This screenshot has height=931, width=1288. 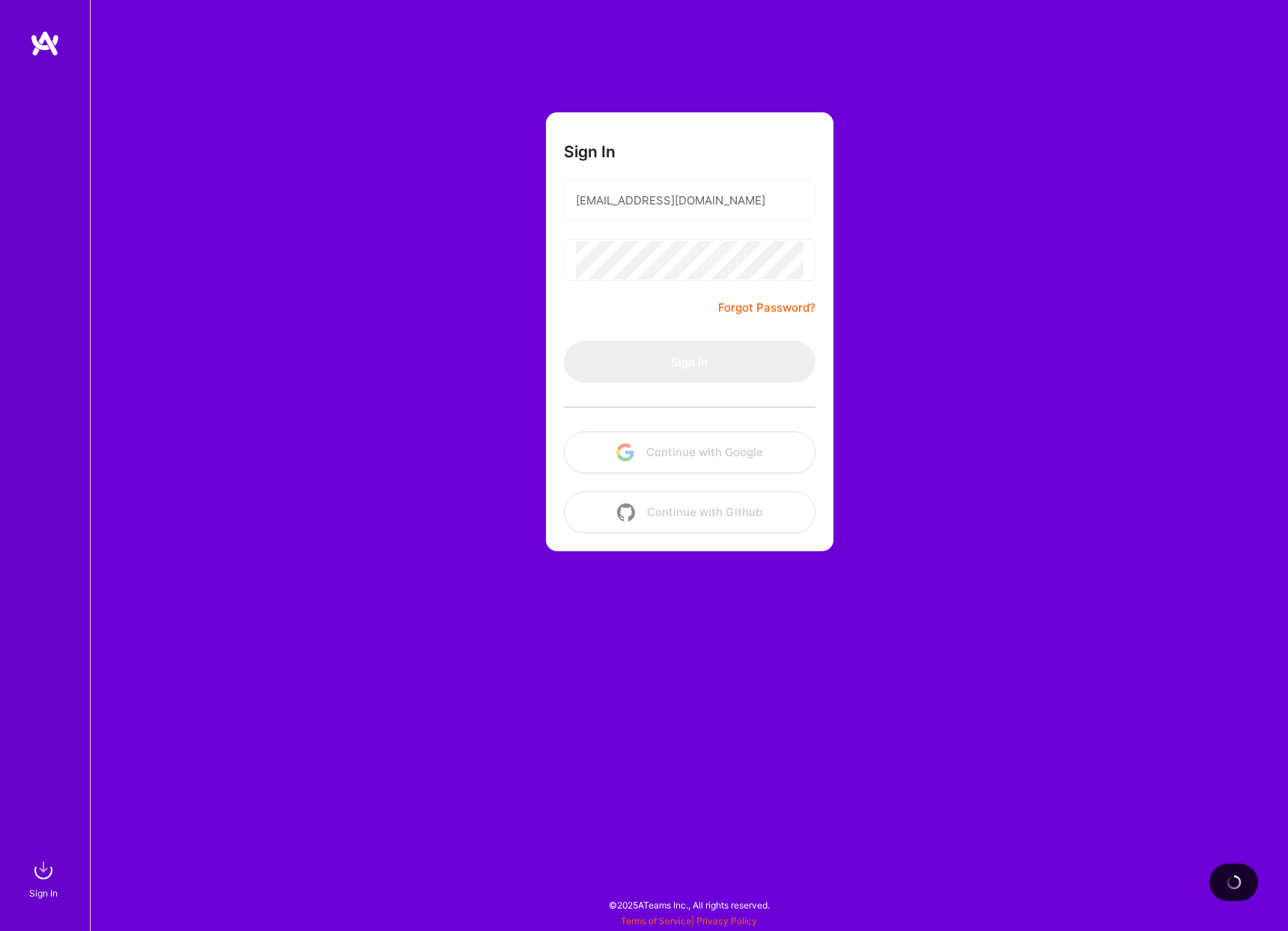 What do you see at coordinates (1233, 882) in the screenshot?
I see `img: loading` at bounding box center [1233, 882].